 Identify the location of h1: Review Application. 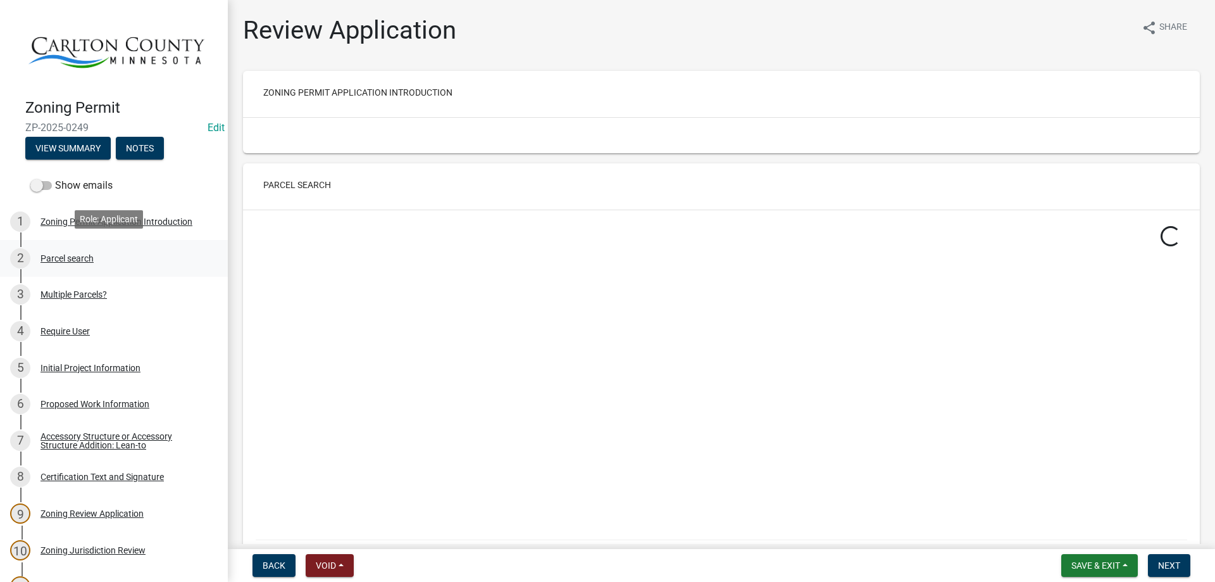
(349, 30).